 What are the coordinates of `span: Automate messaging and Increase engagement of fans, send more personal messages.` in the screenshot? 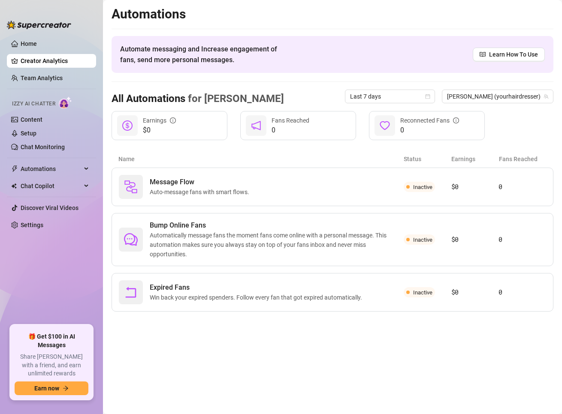 It's located at (202, 54).